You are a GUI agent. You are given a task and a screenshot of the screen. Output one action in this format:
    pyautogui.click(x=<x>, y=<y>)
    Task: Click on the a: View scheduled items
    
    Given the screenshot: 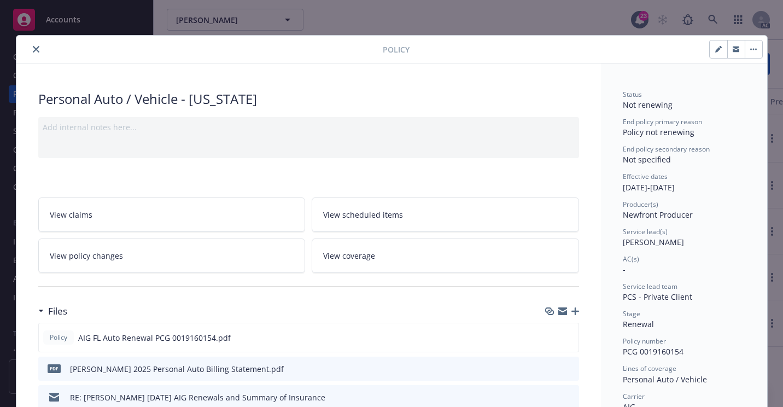 What is the action you would take?
    pyautogui.click(x=445, y=214)
    